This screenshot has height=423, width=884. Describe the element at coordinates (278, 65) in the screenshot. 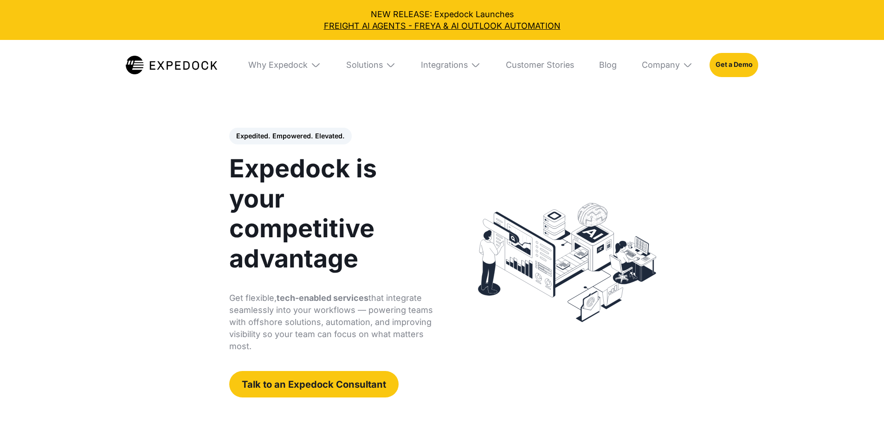

I see `div: Why Expedock` at that location.